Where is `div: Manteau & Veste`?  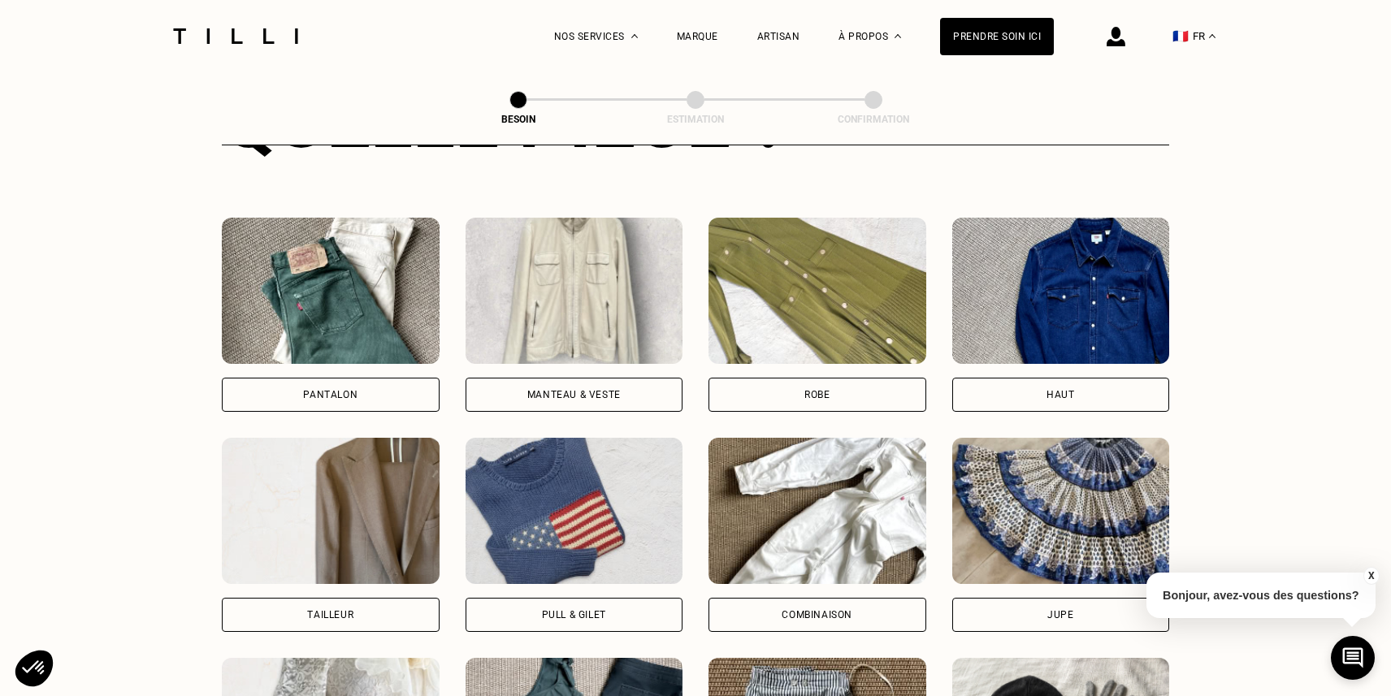
div: Manteau & Veste is located at coordinates (574, 395).